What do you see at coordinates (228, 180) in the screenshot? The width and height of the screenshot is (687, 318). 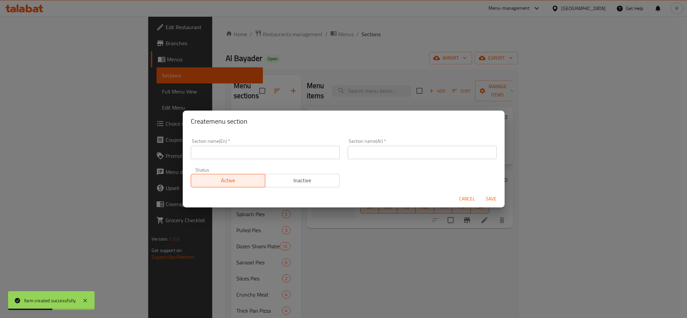 I see `span: Active` at bounding box center [228, 180].